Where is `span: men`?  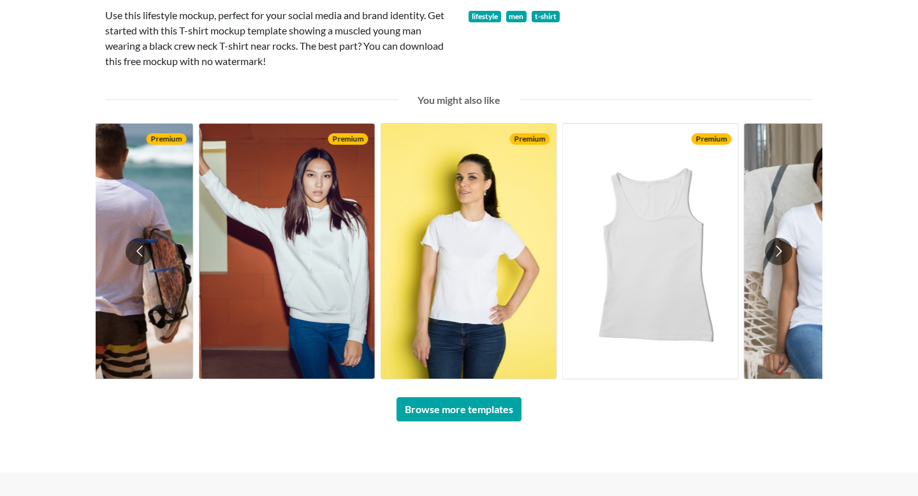
span: men is located at coordinates (517, 17).